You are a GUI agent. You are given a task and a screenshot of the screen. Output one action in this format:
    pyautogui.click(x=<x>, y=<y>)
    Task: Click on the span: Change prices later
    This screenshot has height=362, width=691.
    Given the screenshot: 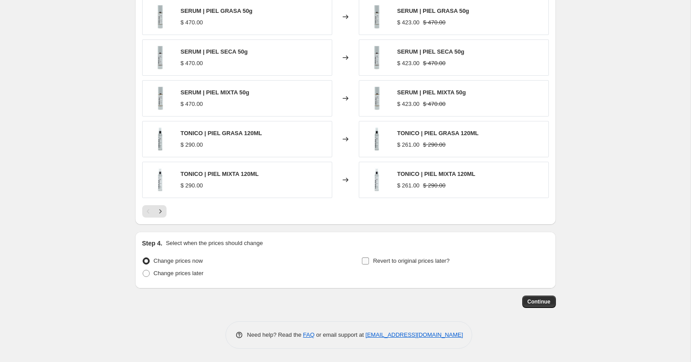 What is the action you would take?
    pyautogui.click(x=178, y=273)
    